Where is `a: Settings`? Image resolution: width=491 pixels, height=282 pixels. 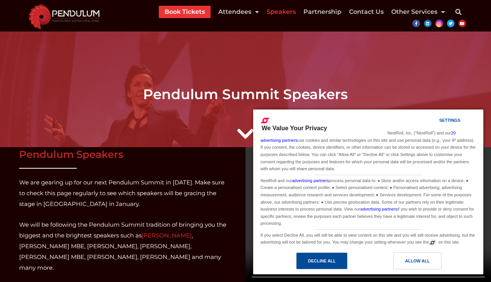 a: Settings is located at coordinates (435, 121).